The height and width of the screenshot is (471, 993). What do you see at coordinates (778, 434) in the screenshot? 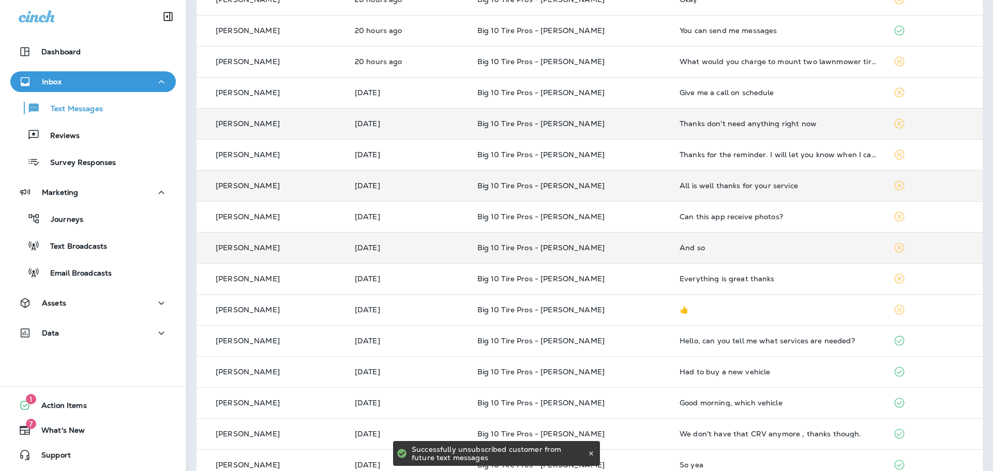
I see `div: We don't have that CRV anymore , thanks though.` at bounding box center [778, 434].